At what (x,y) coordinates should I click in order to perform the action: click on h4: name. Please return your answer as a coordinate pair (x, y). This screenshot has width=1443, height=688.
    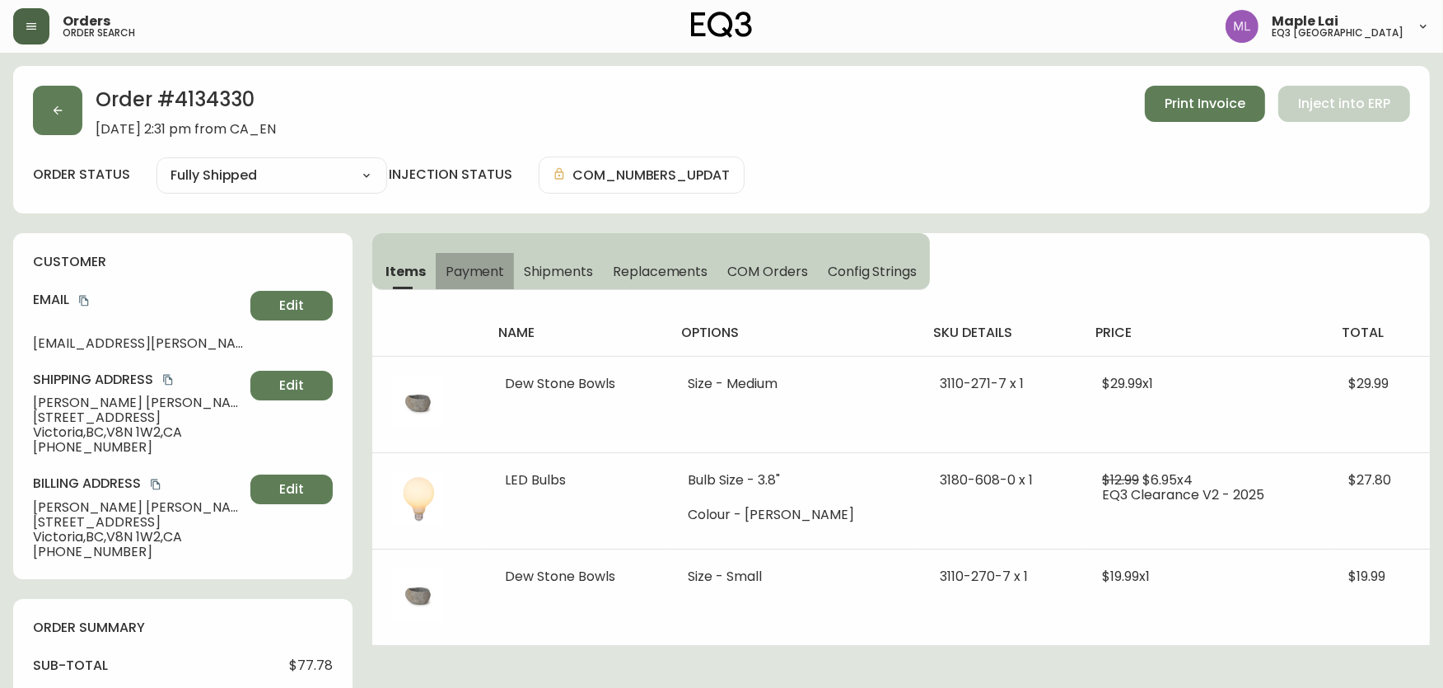
    Looking at the image, I should click on (577, 333).